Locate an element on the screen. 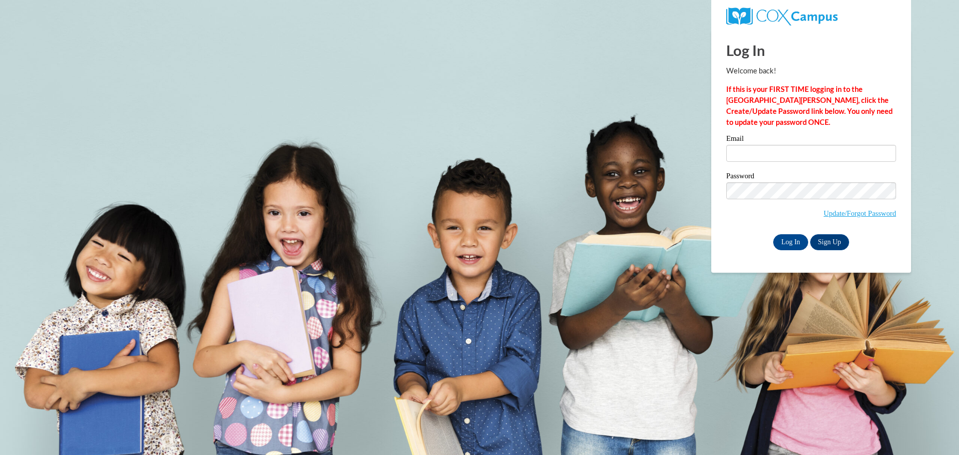 The width and height of the screenshot is (959, 455). a: Sign Up is located at coordinates (829, 242).